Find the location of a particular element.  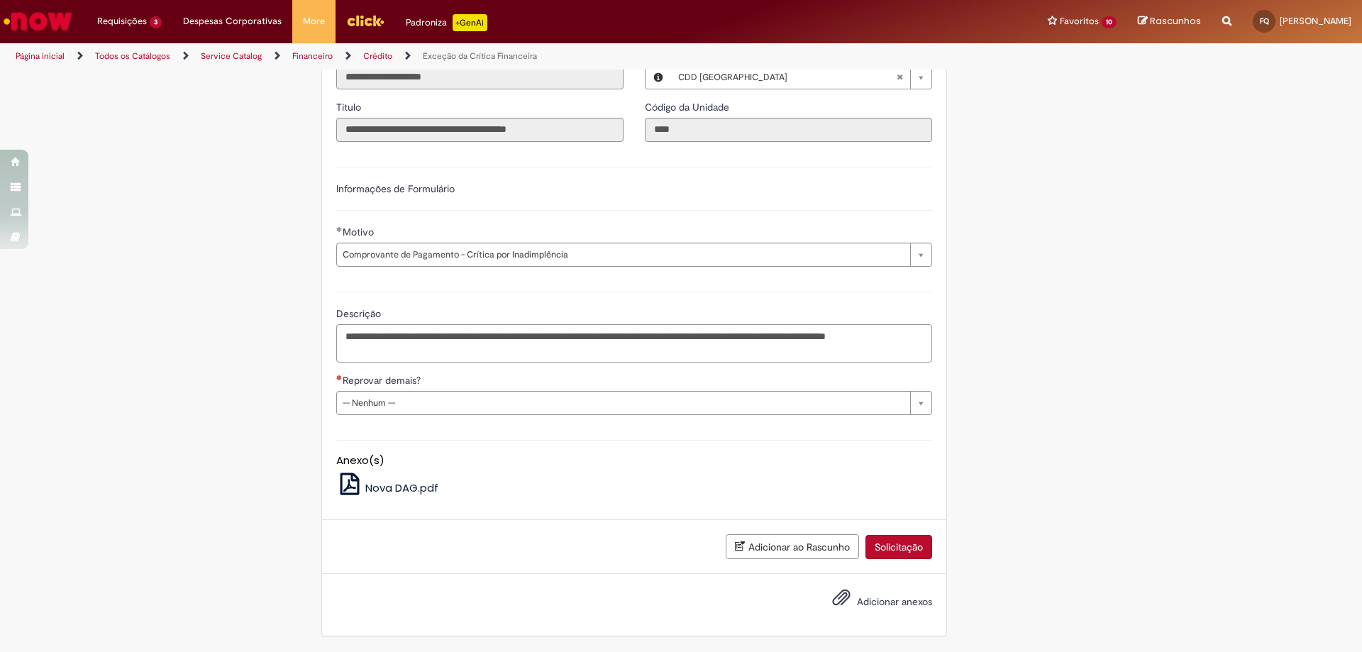

a: Crédito is located at coordinates (377, 56).